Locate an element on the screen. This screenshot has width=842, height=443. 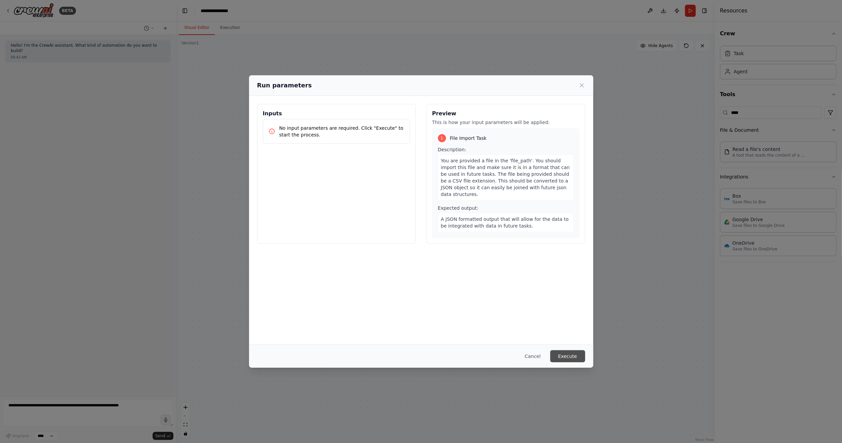
button: Cancel is located at coordinates (532, 356).